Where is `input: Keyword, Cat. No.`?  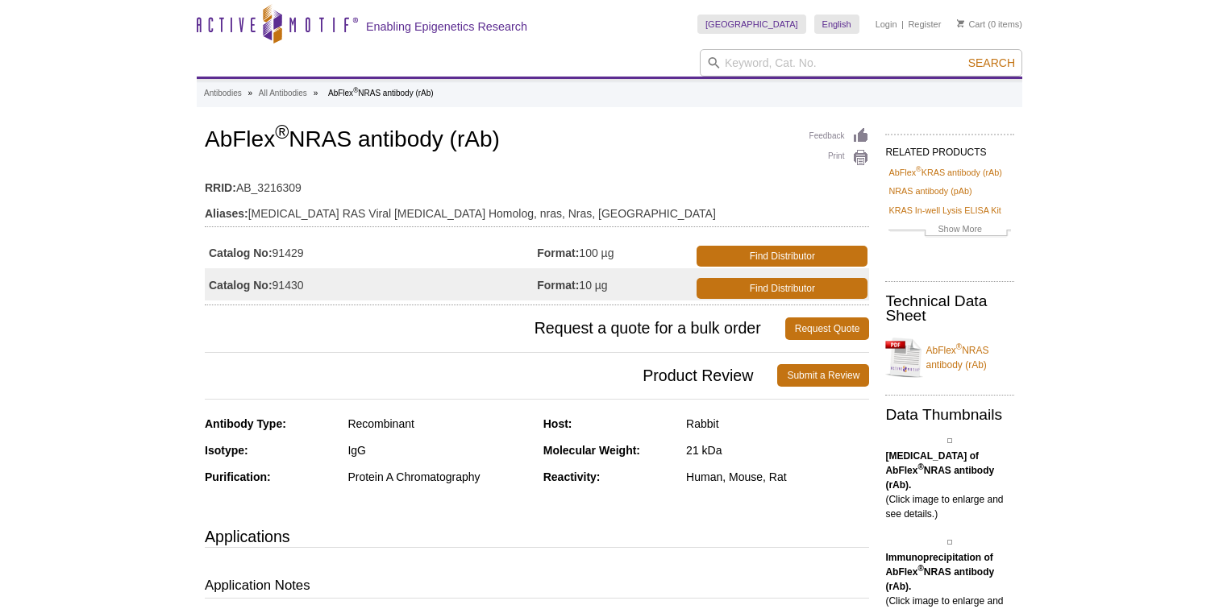
input: Keyword, Cat. No. is located at coordinates (861, 63).